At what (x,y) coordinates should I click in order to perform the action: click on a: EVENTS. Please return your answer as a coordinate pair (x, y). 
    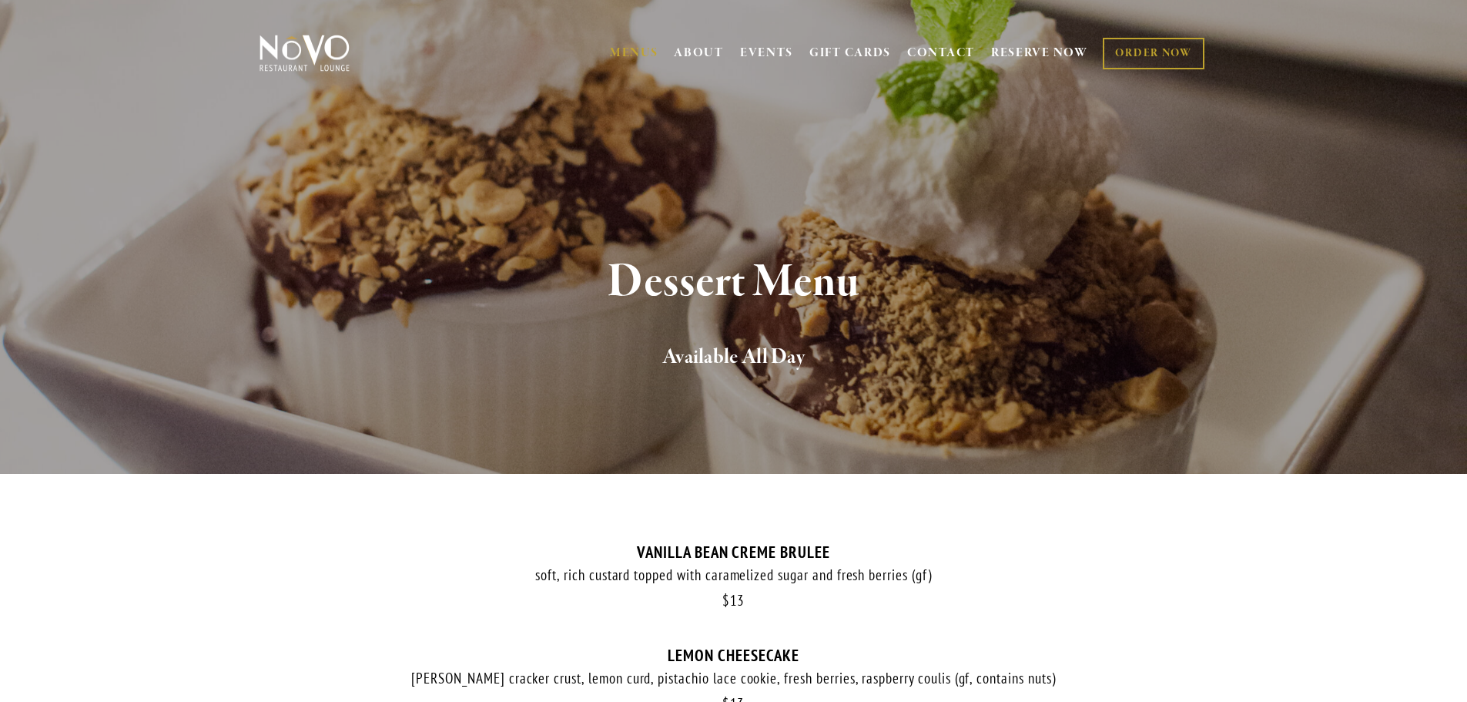
    Looking at the image, I should click on (766, 53).